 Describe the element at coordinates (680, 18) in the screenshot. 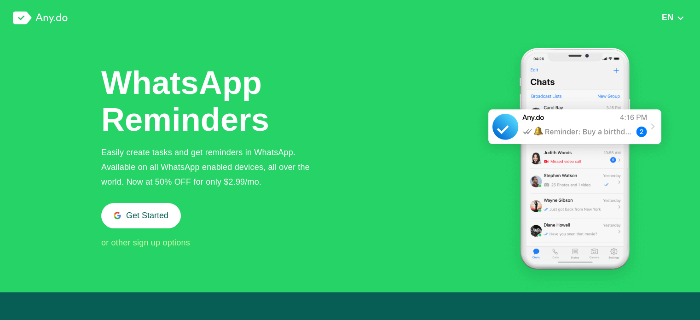

I see `img: down` at that location.